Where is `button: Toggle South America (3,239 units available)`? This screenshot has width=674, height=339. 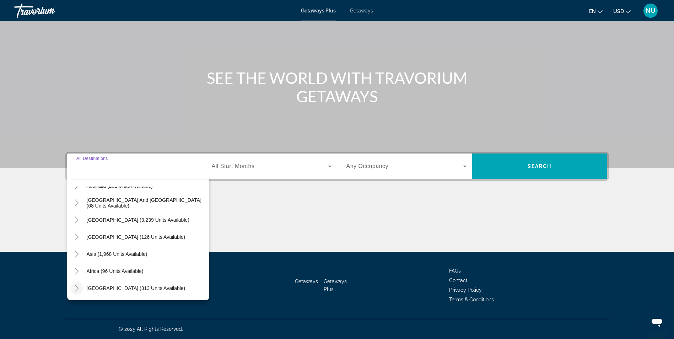
button: Toggle South America (3,239 units available) is located at coordinates (77, 220).